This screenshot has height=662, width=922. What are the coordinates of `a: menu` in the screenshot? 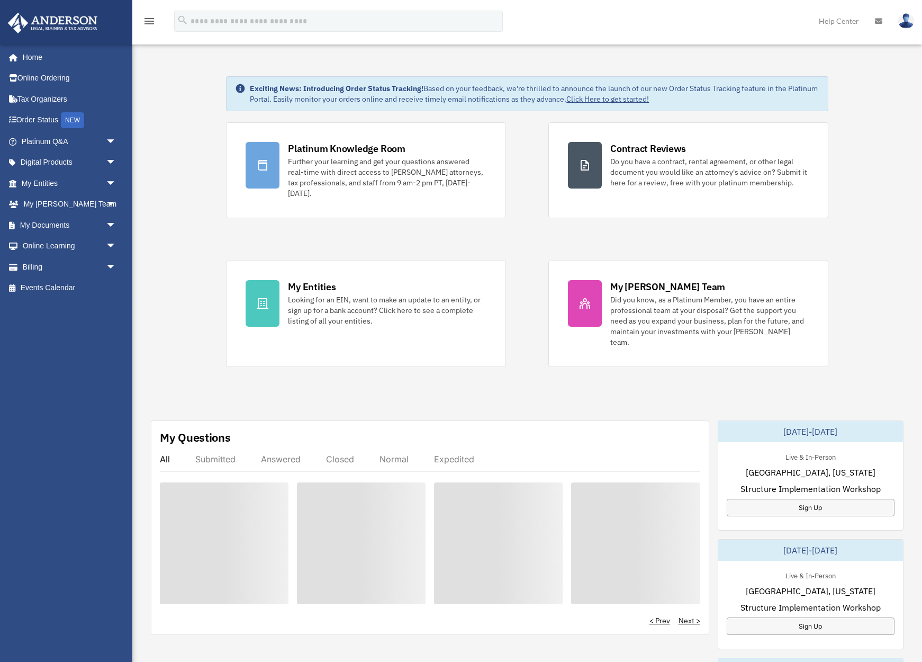 It's located at (149, 23).